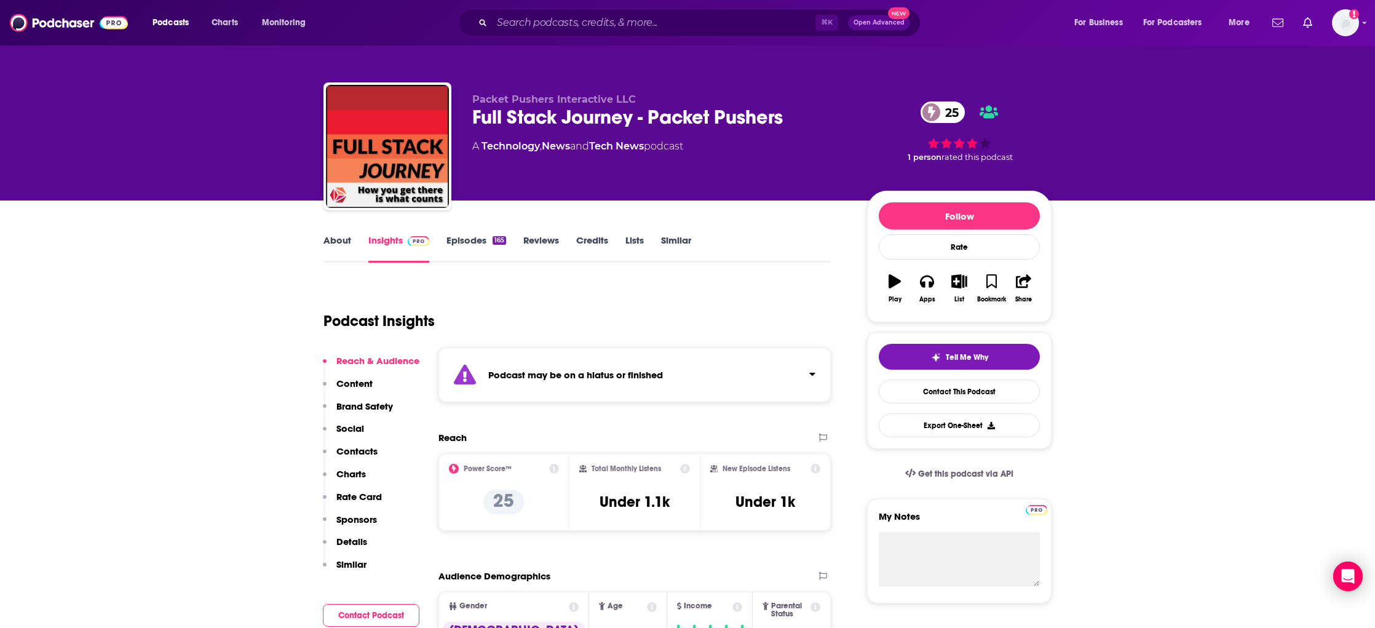 This screenshot has width=1375, height=628. Describe the element at coordinates (878, 23) in the screenshot. I see `button: Open AdvancedNew` at that location.